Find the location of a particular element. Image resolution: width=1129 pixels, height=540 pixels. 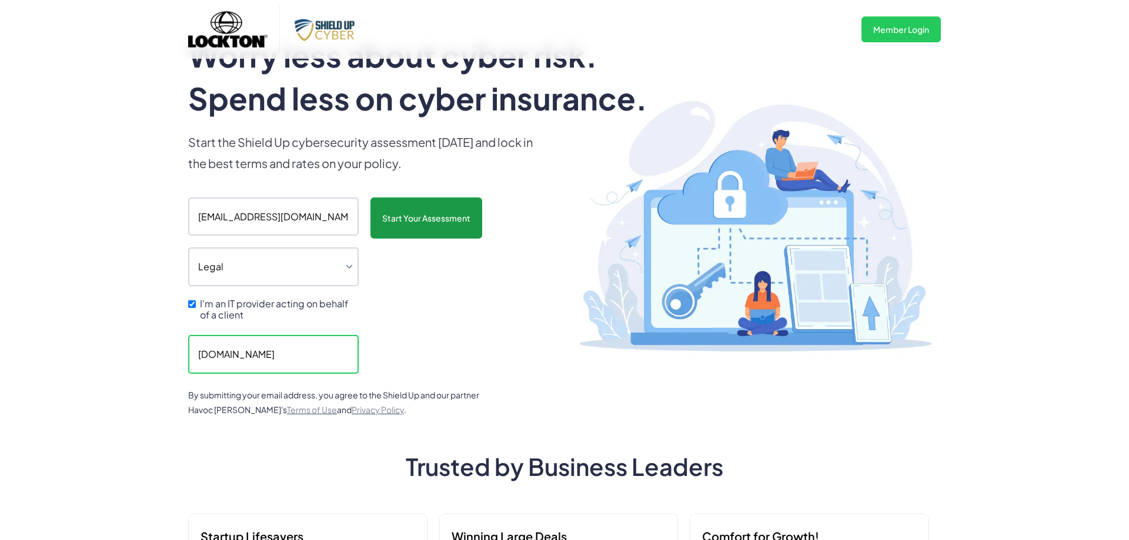

span: Privacy Policy is located at coordinates (377, 410).